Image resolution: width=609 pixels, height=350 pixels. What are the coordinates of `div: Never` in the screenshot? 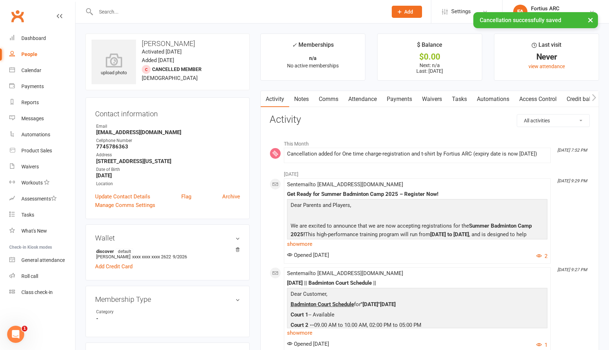 It's located at (547, 57).